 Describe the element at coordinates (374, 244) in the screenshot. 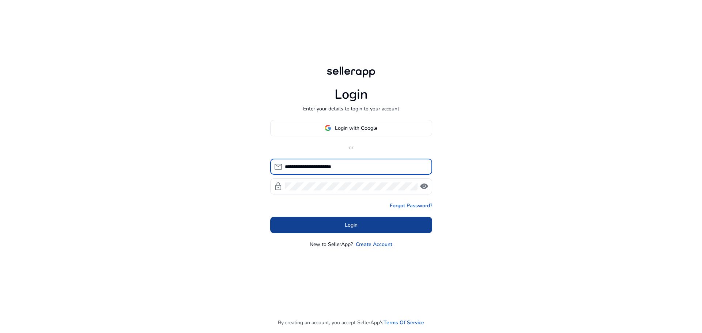

I see `a: Create Account` at that location.